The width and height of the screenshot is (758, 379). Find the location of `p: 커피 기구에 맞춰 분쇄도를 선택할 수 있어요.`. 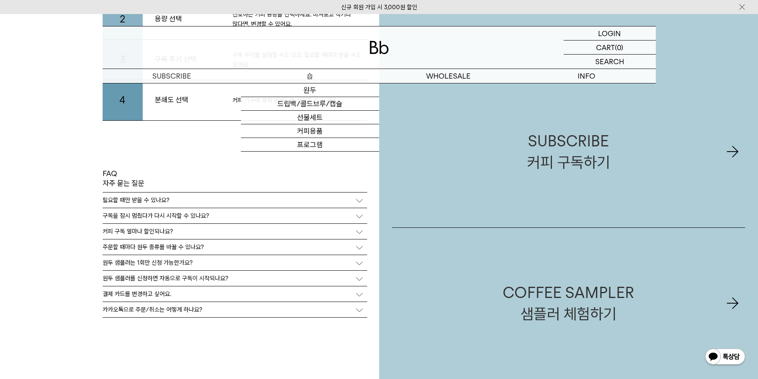

p: 커피 기구에 맞춰 분쇄도를 선택할 수 있어요. is located at coordinates (300, 100).